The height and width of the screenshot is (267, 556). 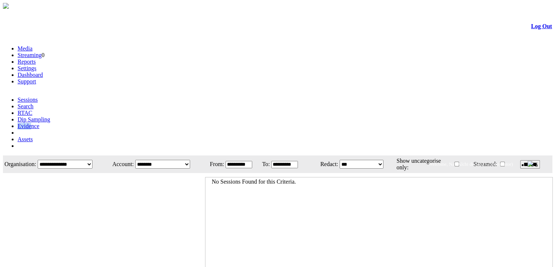 I want to click on a: Evidence, so click(x=29, y=126).